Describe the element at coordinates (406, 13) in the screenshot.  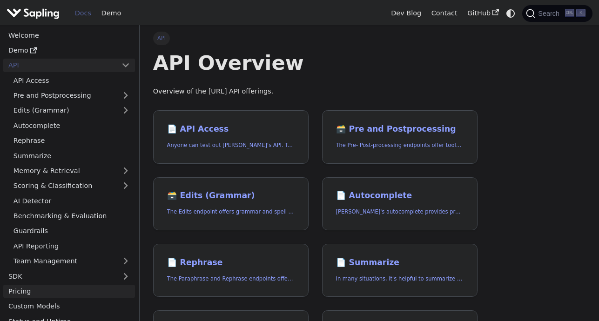
I see `a: Dev Blog` at that location.